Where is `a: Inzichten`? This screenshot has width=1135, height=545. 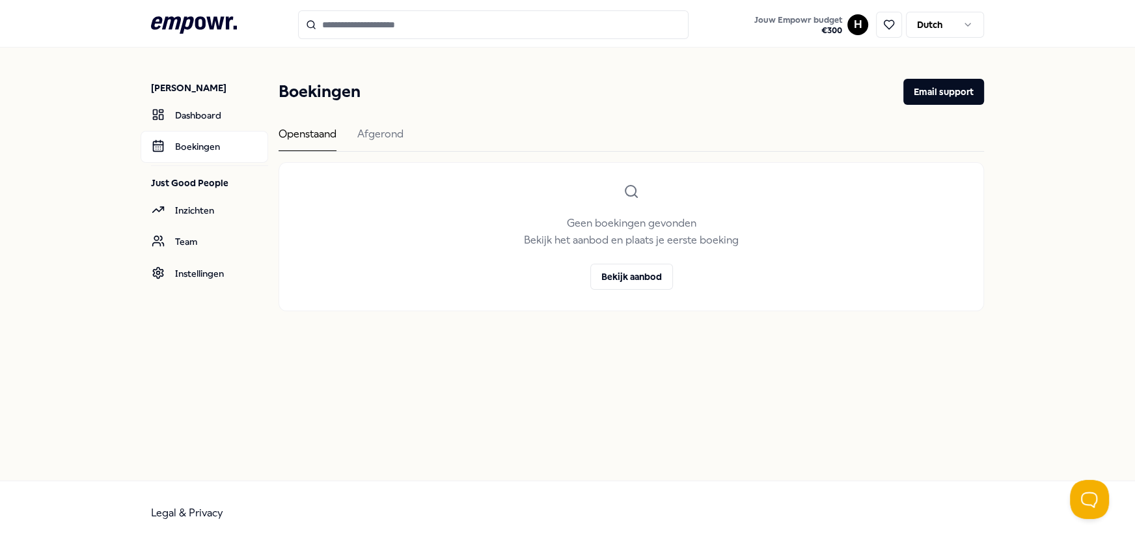 a: Inzichten is located at coordinates (204, 210).